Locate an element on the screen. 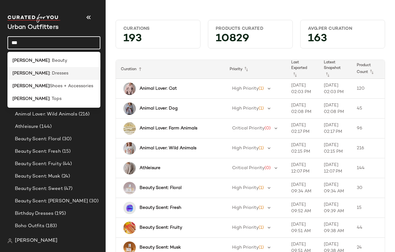 The width and height of the screenshot is (395, 252). span: Current Company Name is located at coordinates (33, 27).